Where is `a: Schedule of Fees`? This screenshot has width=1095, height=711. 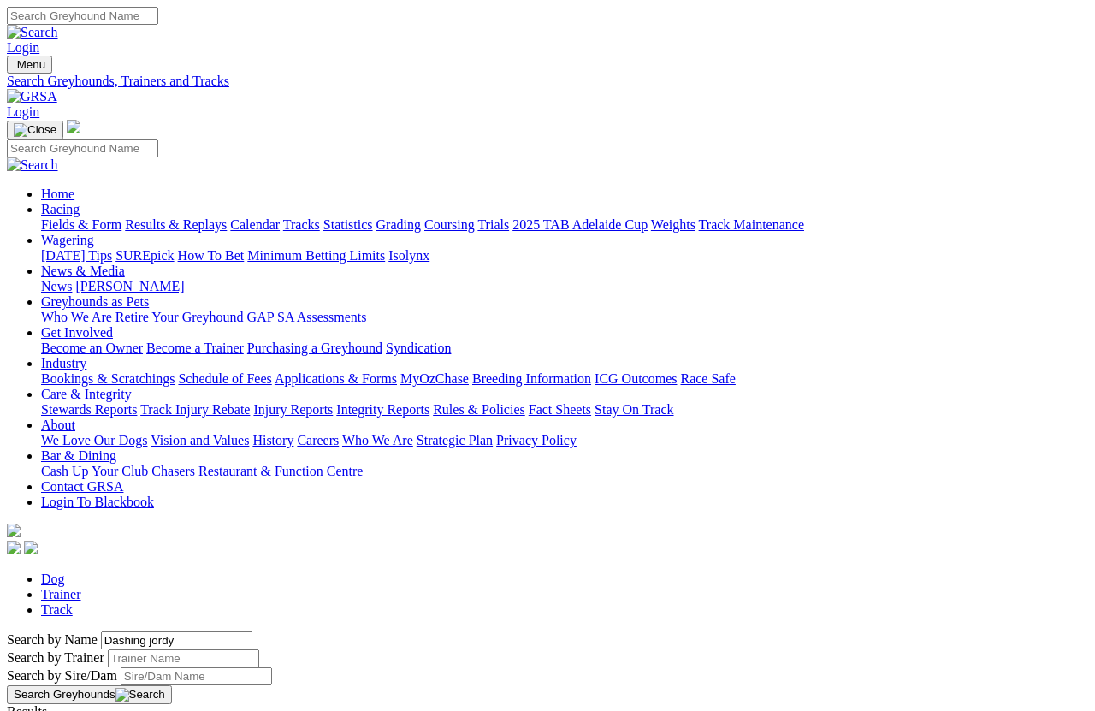
a: Schedule of Fees is located at coordinates (224, 378).